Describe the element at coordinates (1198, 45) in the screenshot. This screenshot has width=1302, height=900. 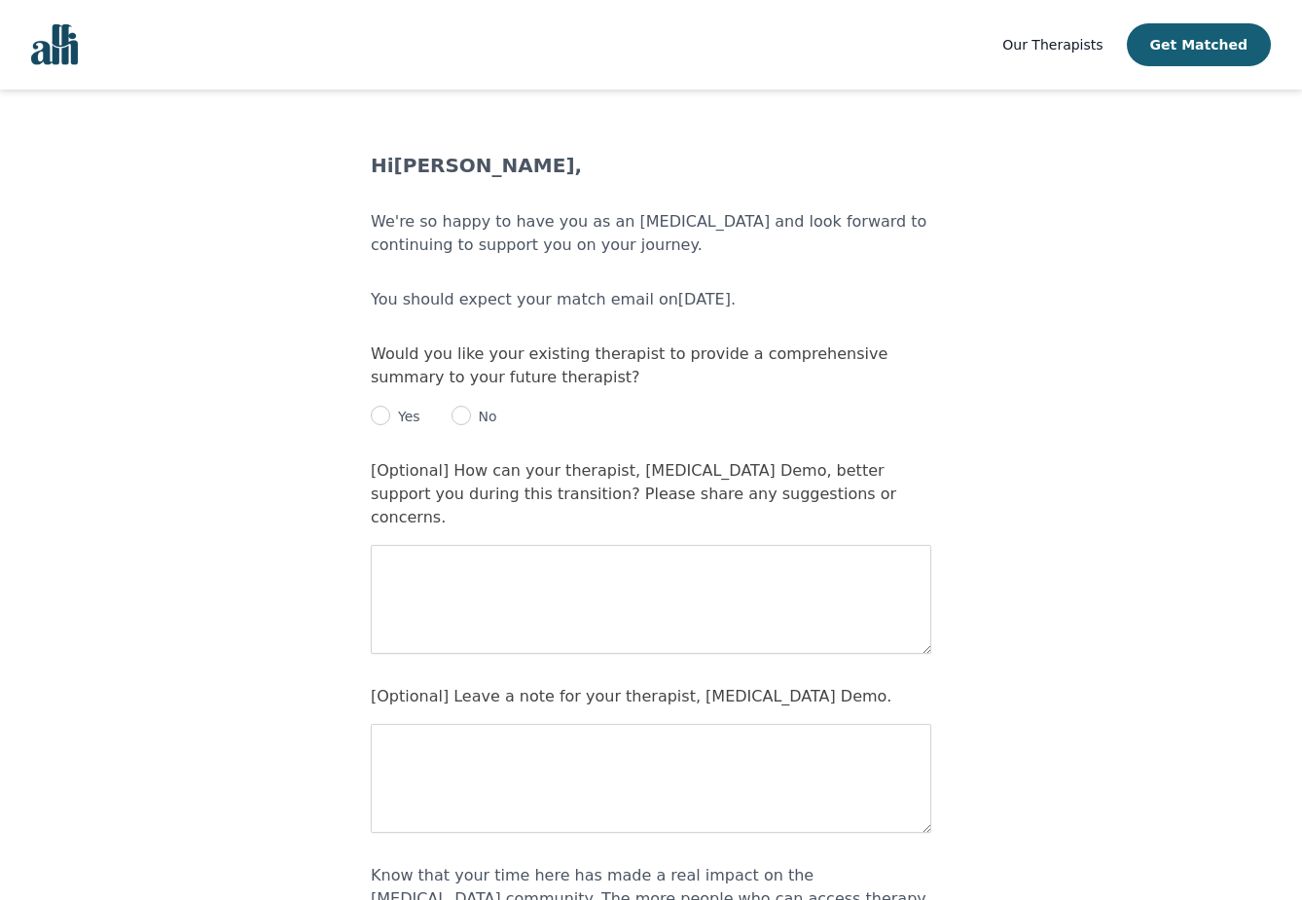
I see `a: Get Matched` at that location.